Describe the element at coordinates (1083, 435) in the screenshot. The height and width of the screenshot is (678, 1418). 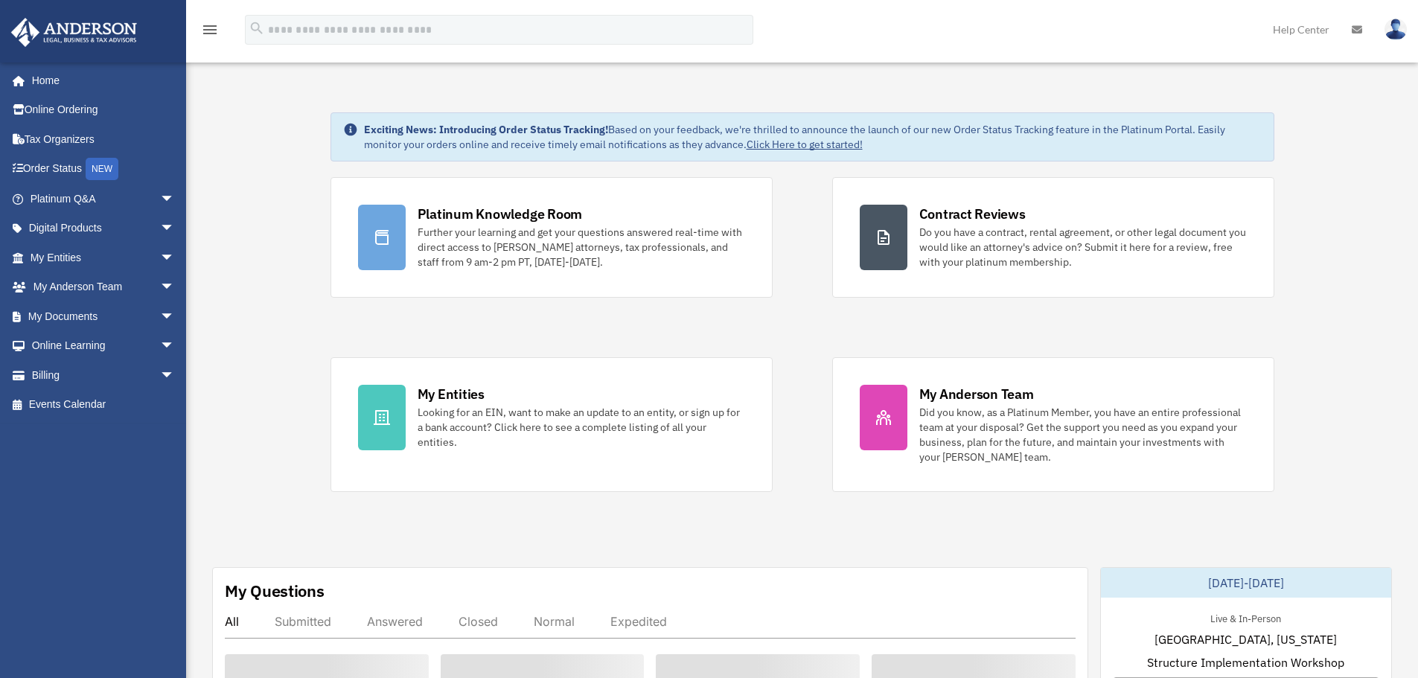
I see `div: Did you know, as a Platinum Member, you have an entire professional team at your disposal? Get th...` at that location.